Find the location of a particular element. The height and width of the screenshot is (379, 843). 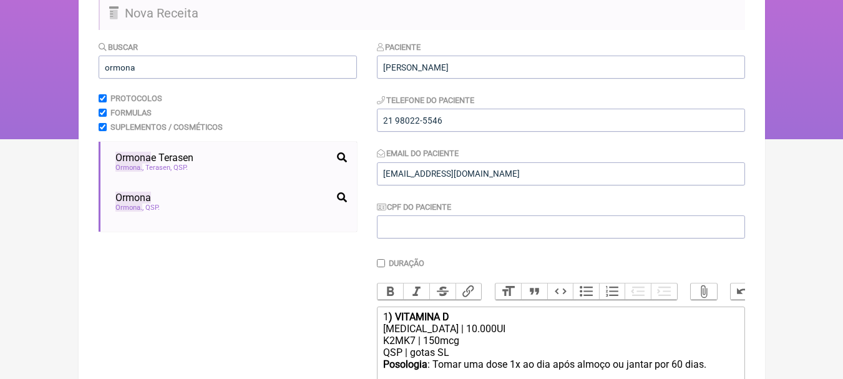

input: exemplo: emagrecimento, ansiedade is located at coordinates (228, 67).